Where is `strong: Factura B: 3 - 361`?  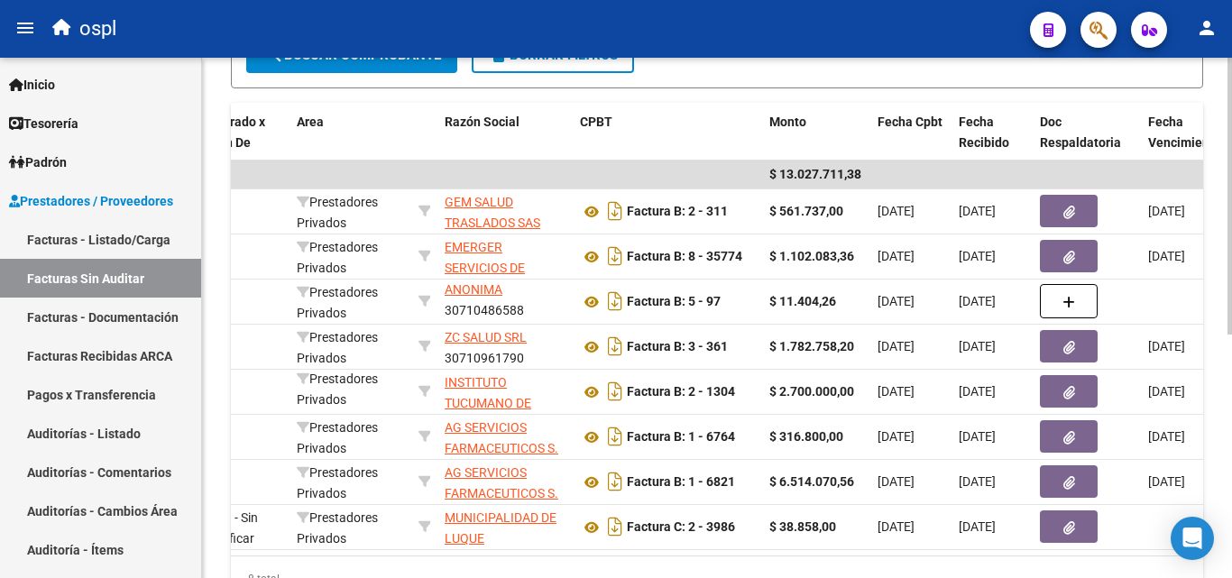
strong: Factura B: 3 - 361 is located at coordinates (677, 347).